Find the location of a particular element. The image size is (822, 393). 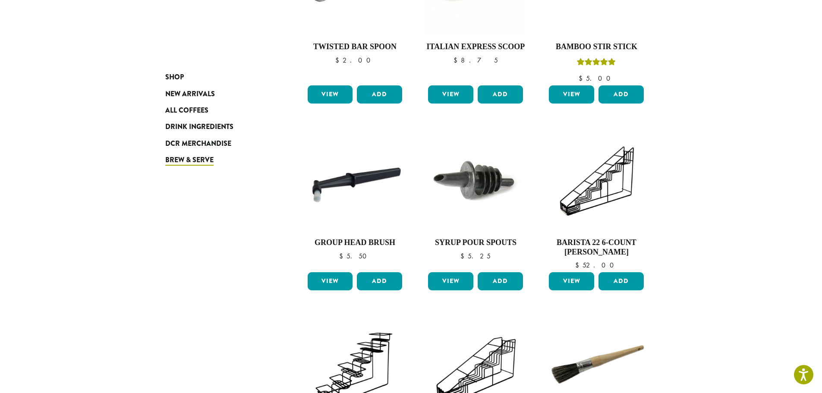

h4: Syrup Pour Spouts is located at coordinates (476, 243).